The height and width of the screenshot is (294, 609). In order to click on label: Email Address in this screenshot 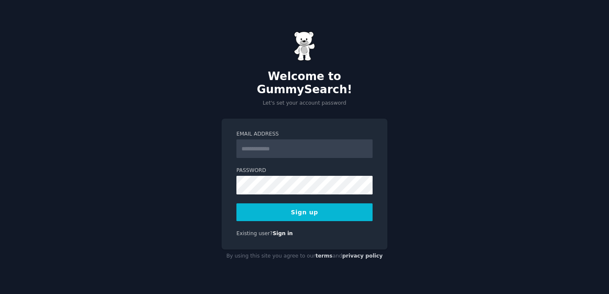, I will do `click(305, 134)`.